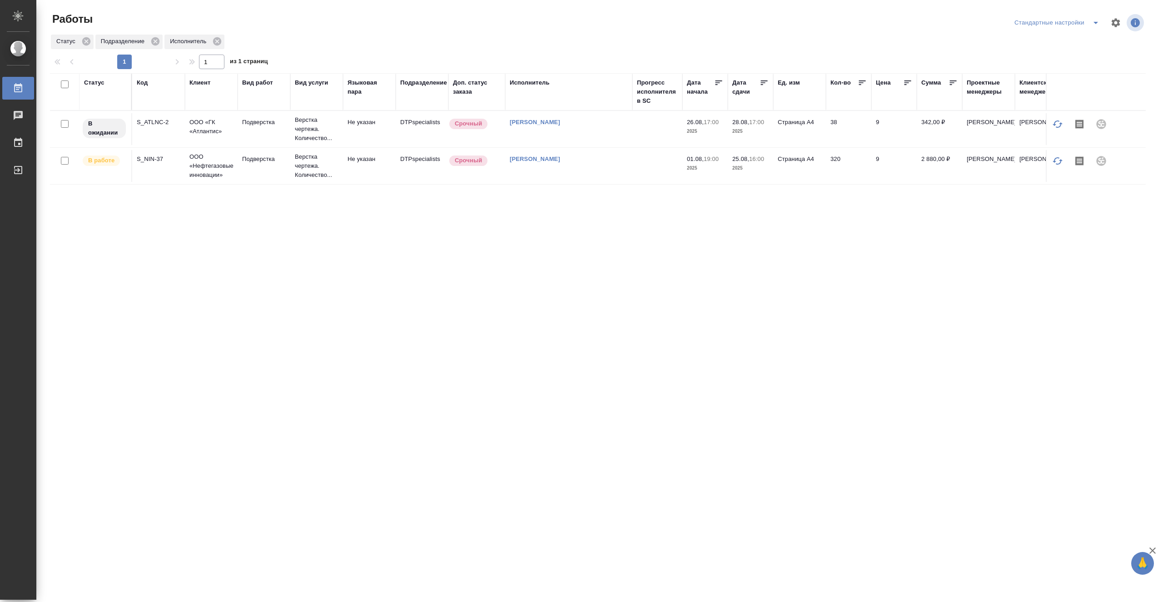  I want to click on span: Настроить таблицу, so click(1116, 23).